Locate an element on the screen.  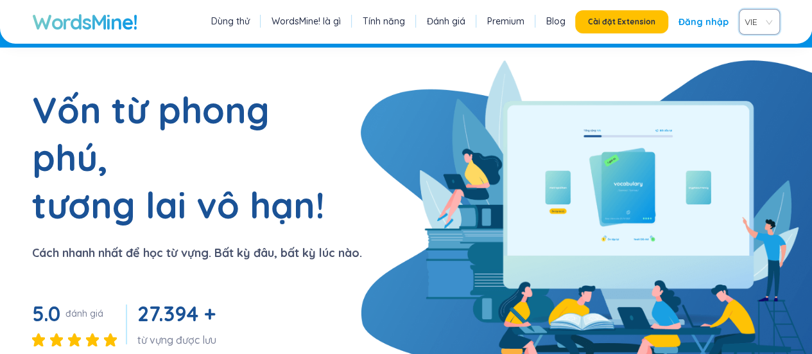
a: Tính năng is located at coordinates (384, 21).